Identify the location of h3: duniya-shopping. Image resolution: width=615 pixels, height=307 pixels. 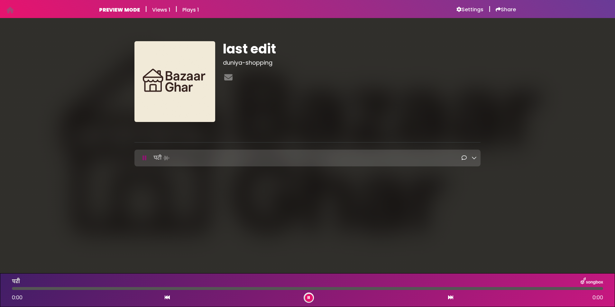
(351, 63).